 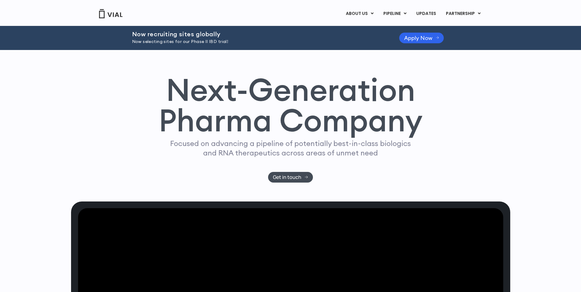 I want to click on p: Now selecting sites for our Phase II IBD trial!, so click(x=258, y=42).